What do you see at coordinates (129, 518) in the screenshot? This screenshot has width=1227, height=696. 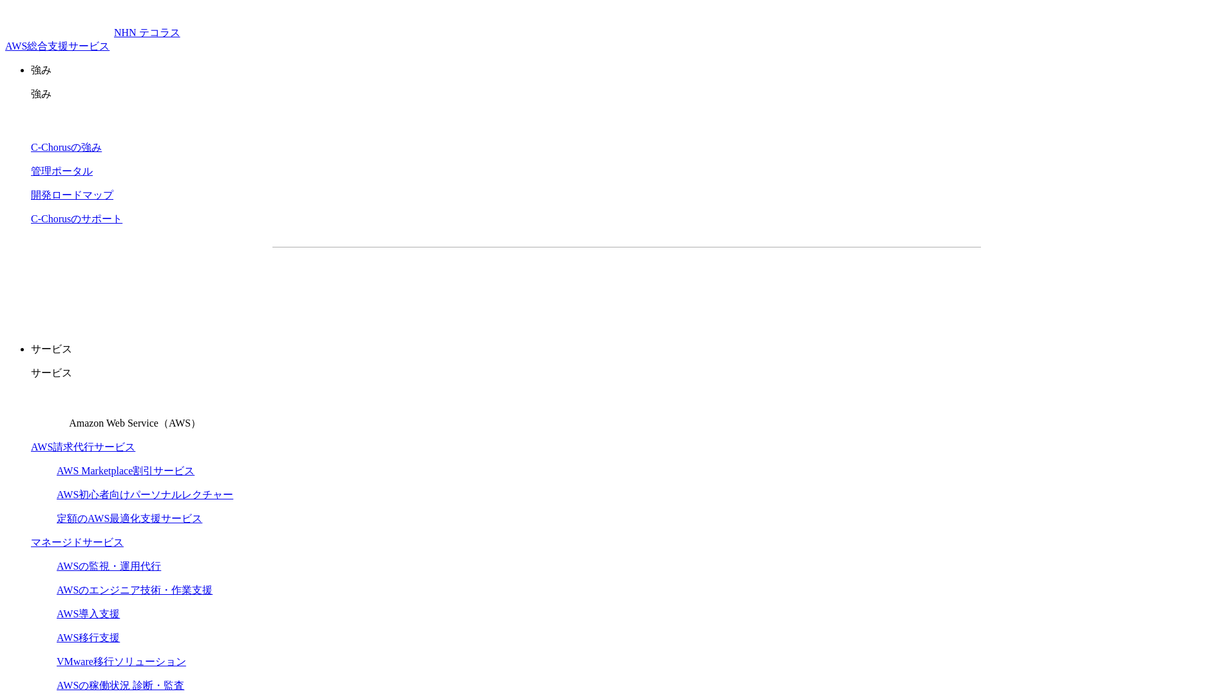 I see `a: 定額のAWS最適化支援サービス` at bounding box center [129, 518].